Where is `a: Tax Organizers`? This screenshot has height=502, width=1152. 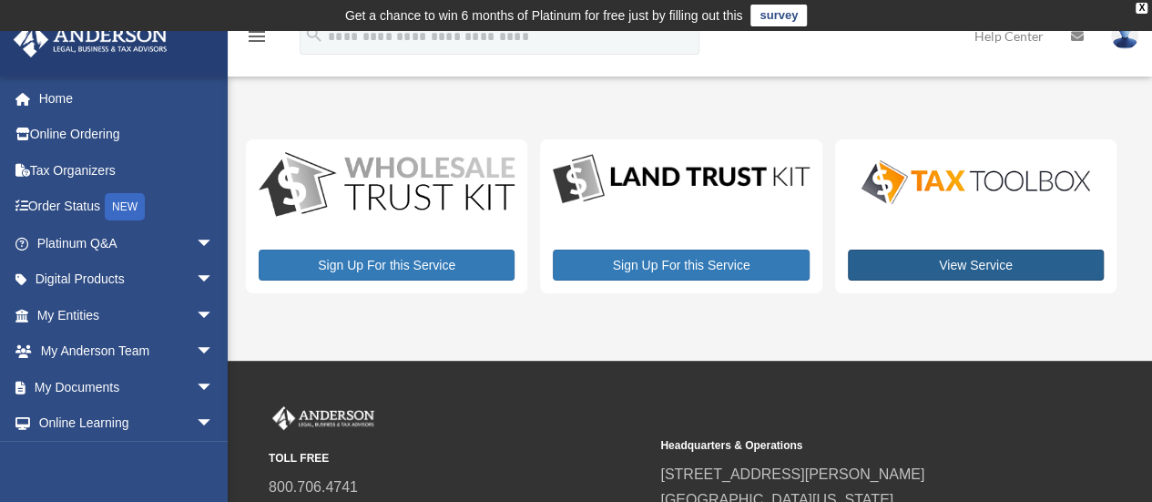
a: Tax Organizers is located at coordinates (127, 170).